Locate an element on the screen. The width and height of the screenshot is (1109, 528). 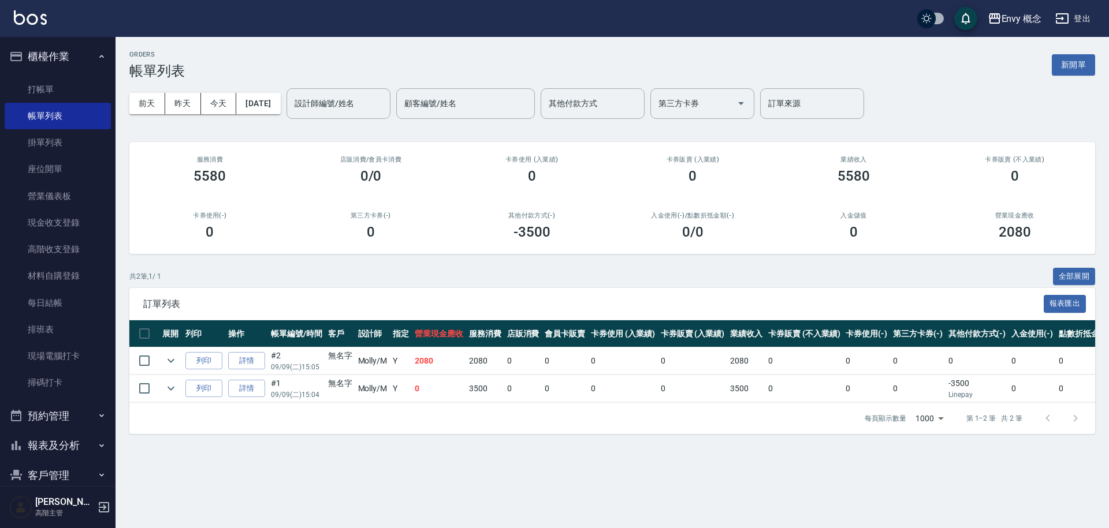
a: 座位開單 is located at coordinates (58, 169).